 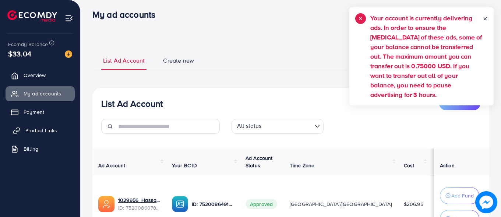 What do you see at coordinates (20, 53) in the screenshot?
I see `span: $33.04` at bounding box center [20, 53].